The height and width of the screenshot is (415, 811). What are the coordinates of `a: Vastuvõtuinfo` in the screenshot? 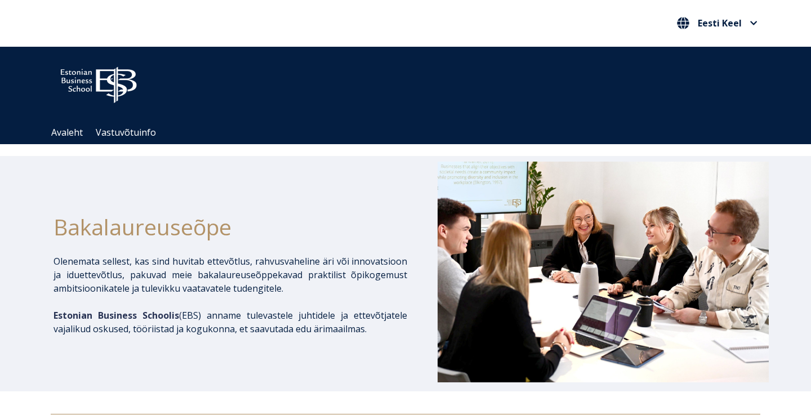 It's located at (126, 132).